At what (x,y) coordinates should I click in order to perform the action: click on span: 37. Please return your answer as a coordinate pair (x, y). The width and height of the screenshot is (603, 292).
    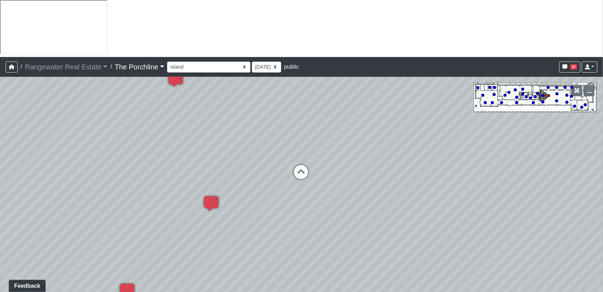
    Looking at the image, I should click on (574, 67).